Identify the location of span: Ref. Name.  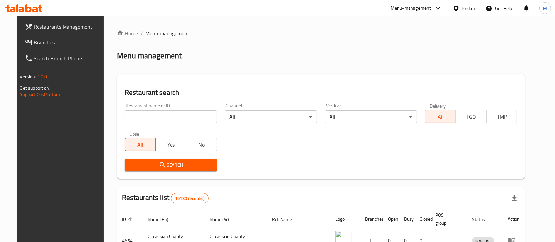
(286, 219).